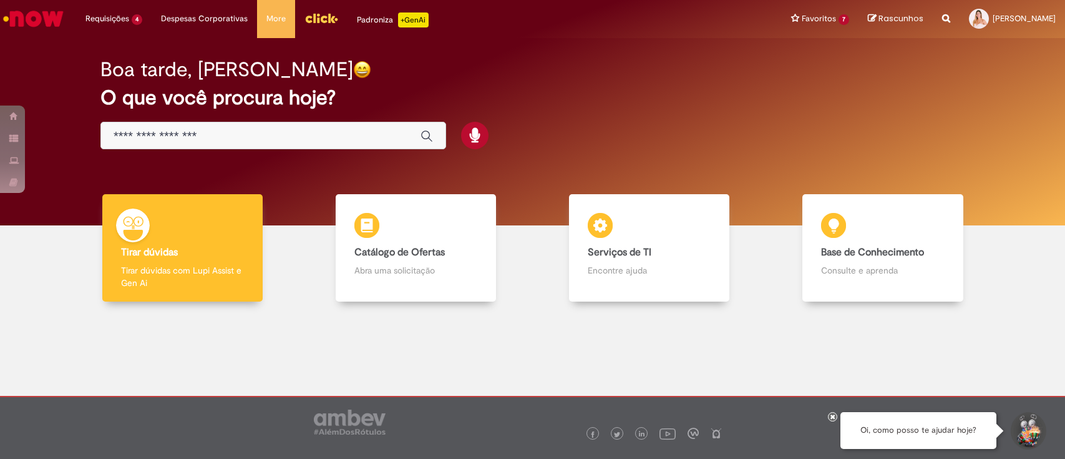  Describe the element at coordinates (844, 19) in the screenshot. I see `span: 7` at that location.